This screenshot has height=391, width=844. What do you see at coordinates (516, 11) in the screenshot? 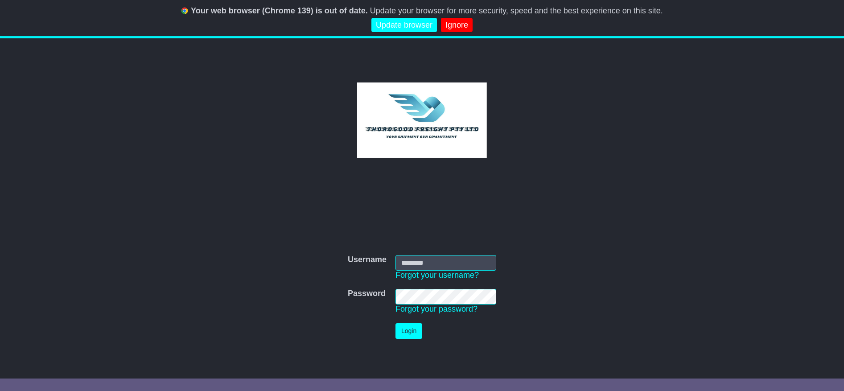
I see `span: Update your browser for more security, speed and the best experience on this site.` at bounding box center [516, 11].